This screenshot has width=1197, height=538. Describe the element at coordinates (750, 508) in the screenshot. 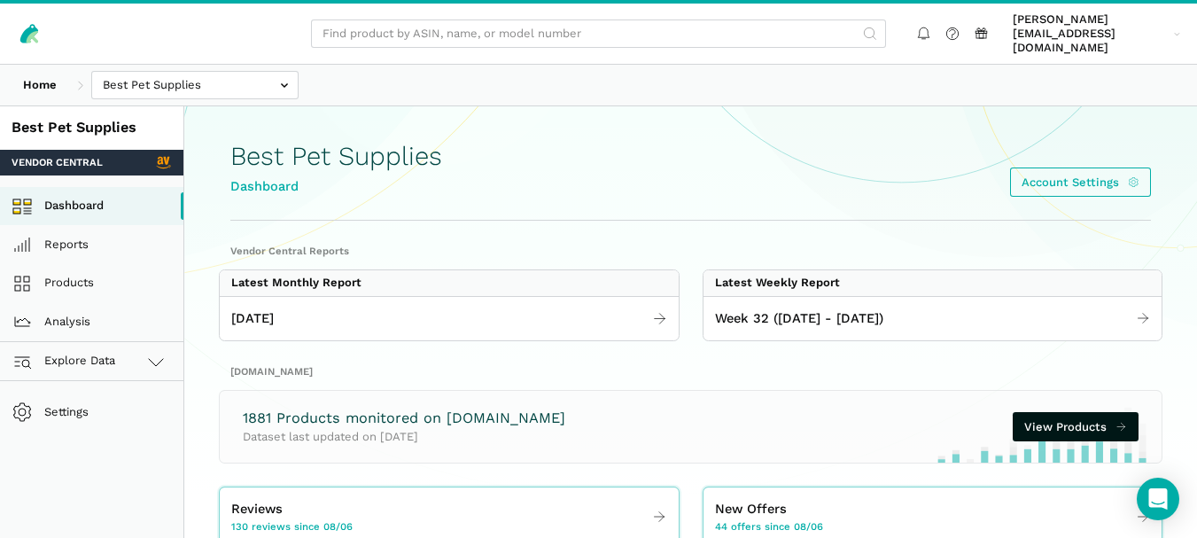

I see `span: New Offers` at that location.